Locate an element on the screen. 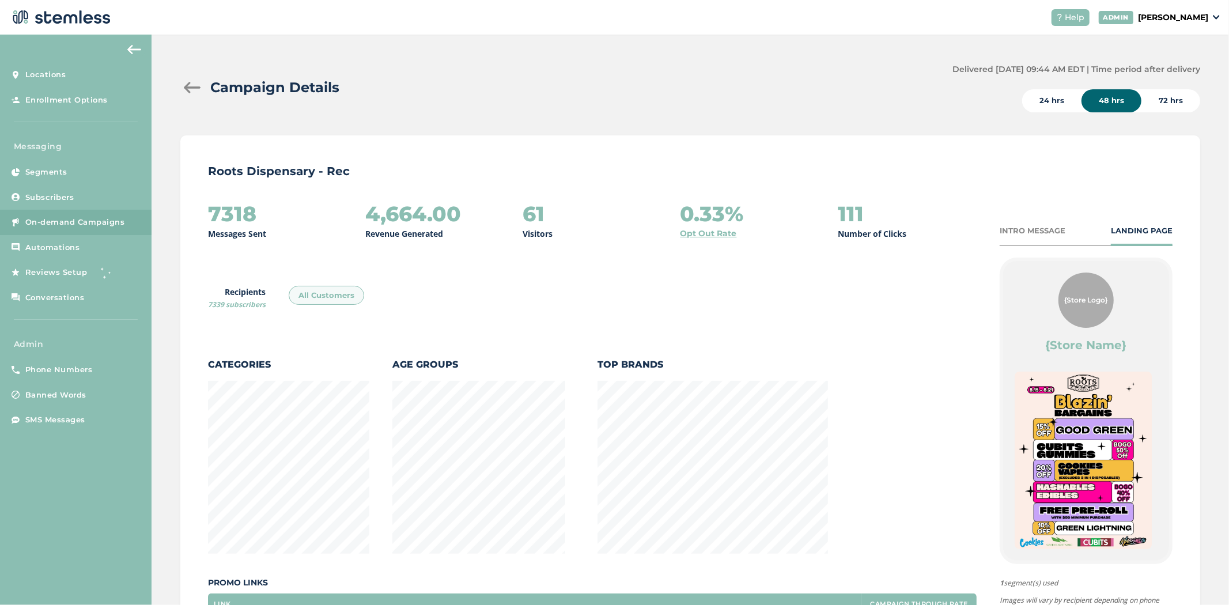 This screenshot has height=605, width=1229. div: 48 hrs is located at coordinates (1111, 101).